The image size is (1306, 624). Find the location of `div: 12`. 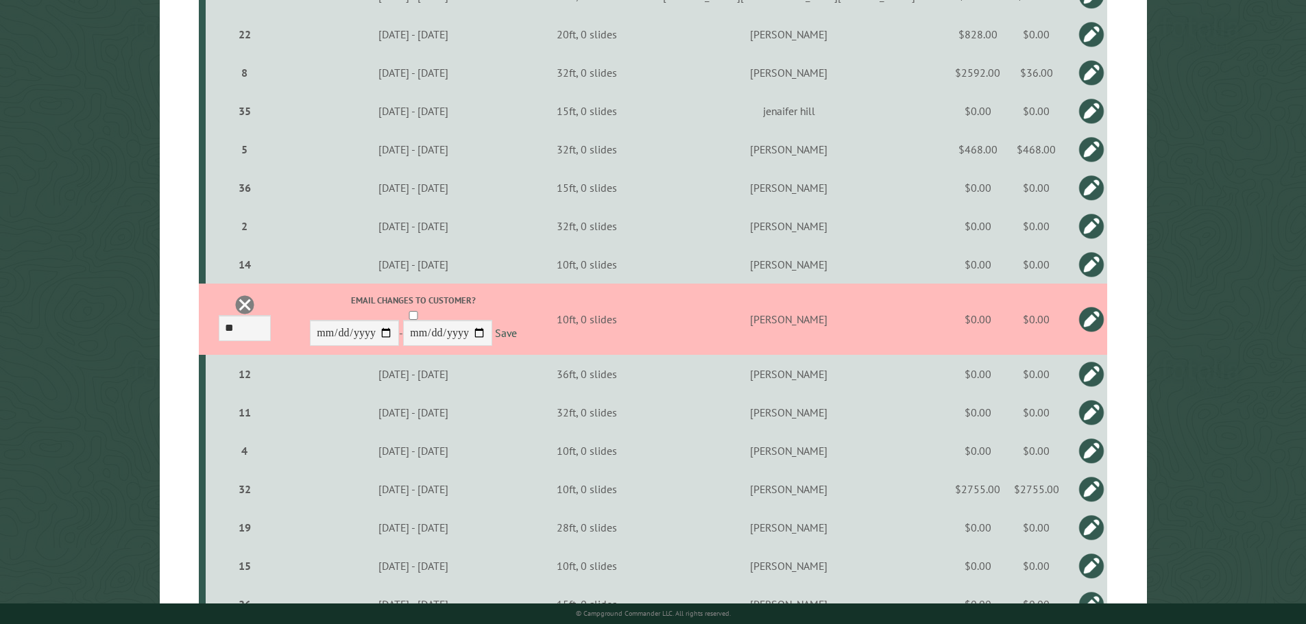

div: 12 is located at coordinates (245, 374).